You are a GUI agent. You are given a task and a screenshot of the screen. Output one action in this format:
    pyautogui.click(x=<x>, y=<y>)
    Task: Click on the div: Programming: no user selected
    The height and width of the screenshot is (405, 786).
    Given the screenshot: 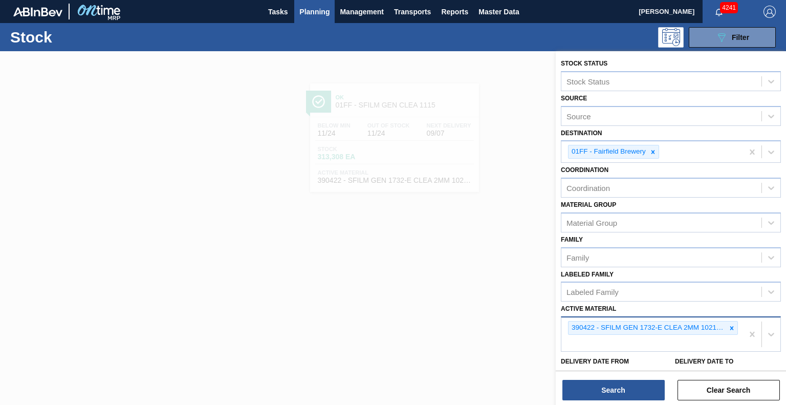 What is the action you would take?
    pyautogui.click(x=671, y=37)
    